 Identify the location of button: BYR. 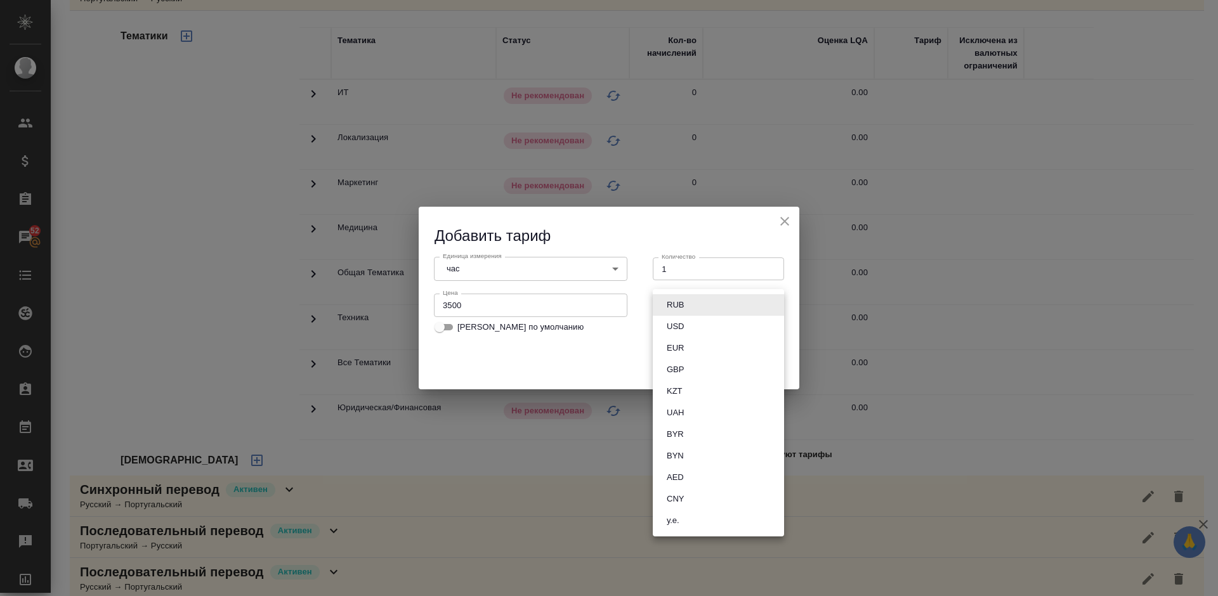
(675, 434).